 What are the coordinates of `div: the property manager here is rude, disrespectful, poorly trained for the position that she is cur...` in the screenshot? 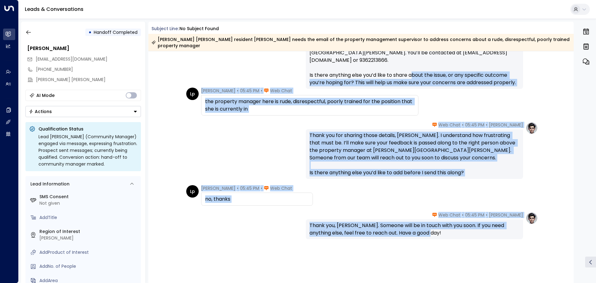 It's located at (310, 105).